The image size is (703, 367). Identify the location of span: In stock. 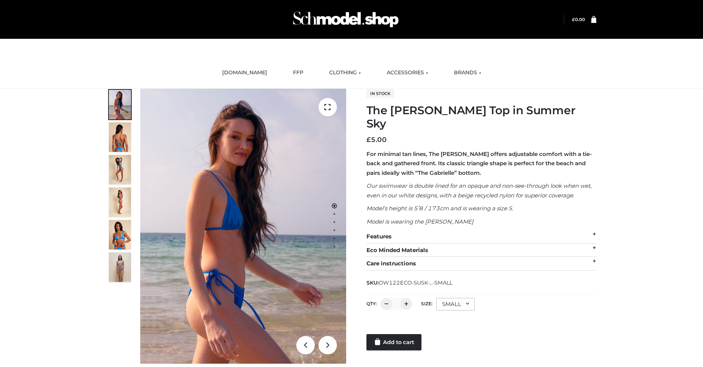
(380, 93).